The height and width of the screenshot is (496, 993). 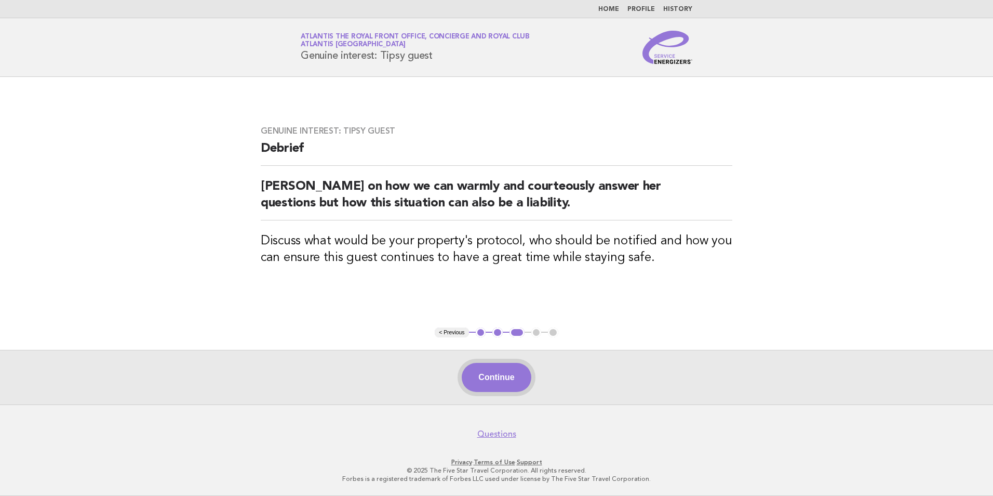 I want to click on h1: Genuine interest: Tipsy guest, so click(x=415, y=47).